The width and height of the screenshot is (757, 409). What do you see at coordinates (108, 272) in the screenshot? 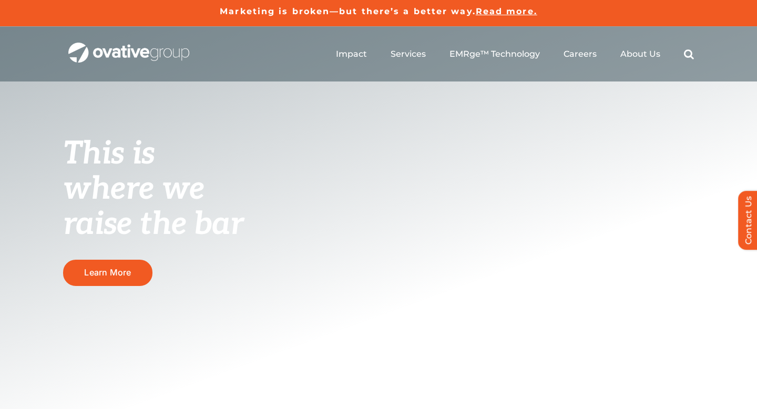
I see `a: Learn More` at bounding box center [108, 272].